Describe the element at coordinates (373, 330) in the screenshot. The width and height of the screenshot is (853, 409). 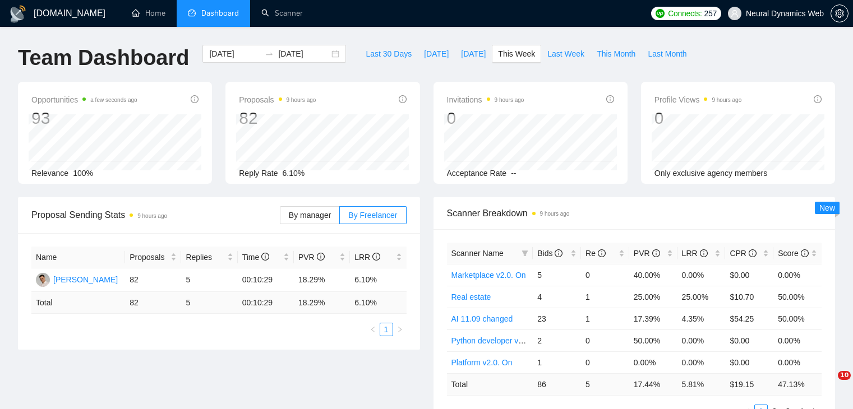
I see `span: left` at that location.